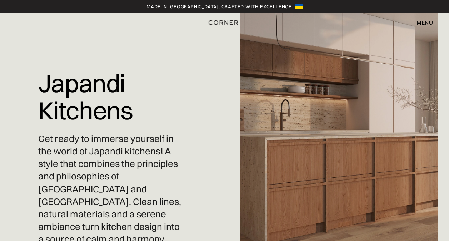 The height and width of the screenshot is (241, 449). Describe the element at coordinates (224, 22) in the screenshot. I see `a: home` at that location.